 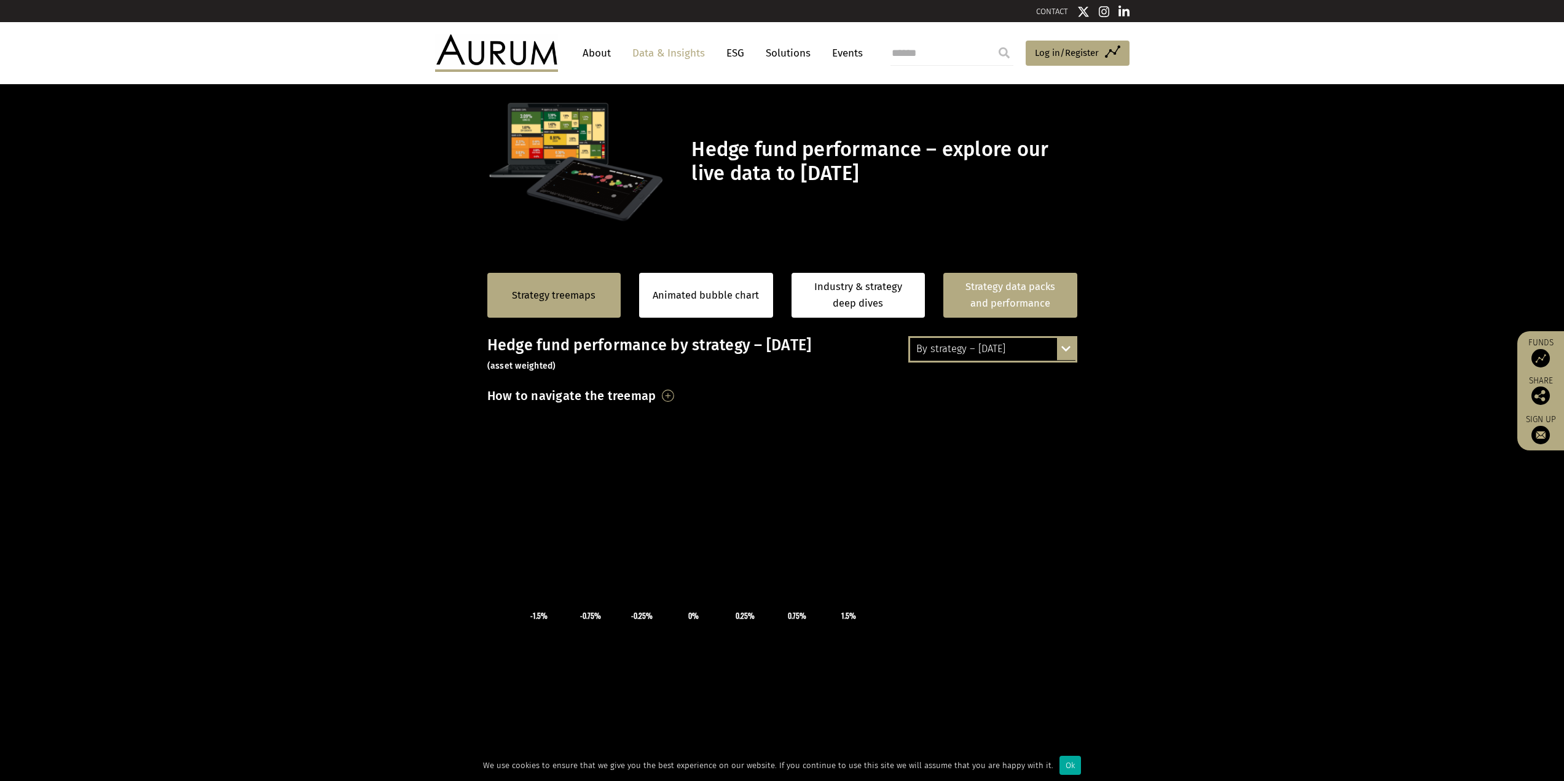 I want to click on a: Solutions, so click(x=788, y=53).